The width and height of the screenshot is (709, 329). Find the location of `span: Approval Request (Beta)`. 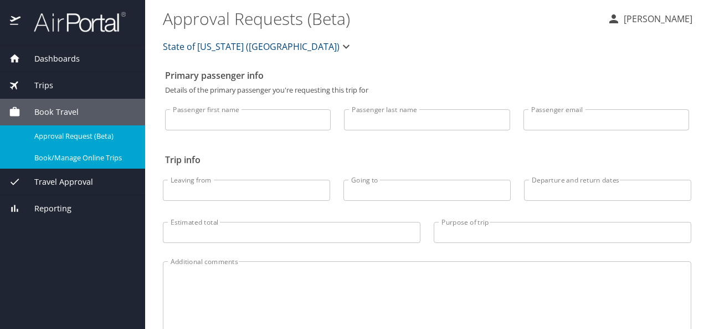

span: Approval Request (Beta) is located at coordinates (83, 136).